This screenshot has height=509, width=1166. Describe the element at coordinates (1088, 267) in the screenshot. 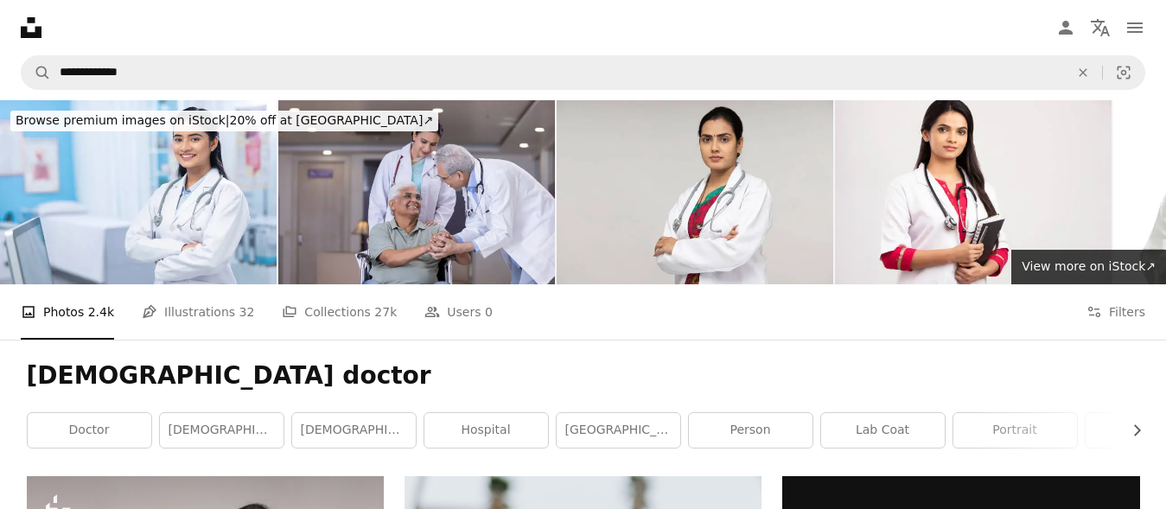

I see `a: View more on iStock↗` at that location.